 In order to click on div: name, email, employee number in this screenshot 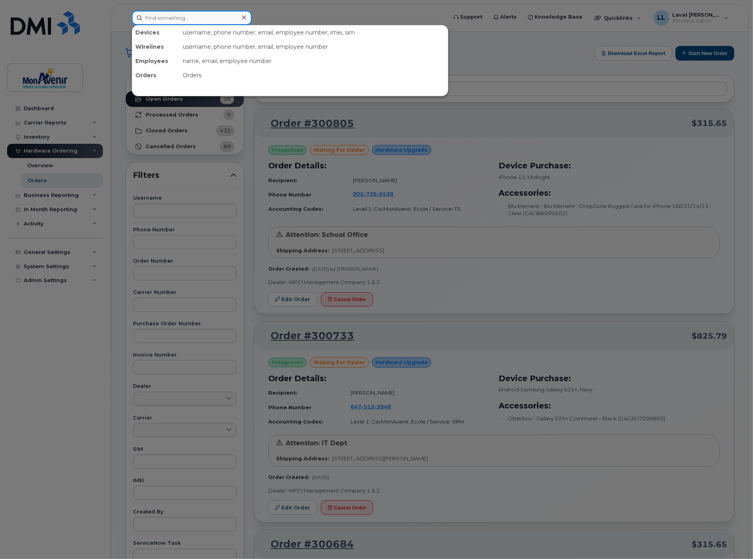, I will do `click(314, 61)`.